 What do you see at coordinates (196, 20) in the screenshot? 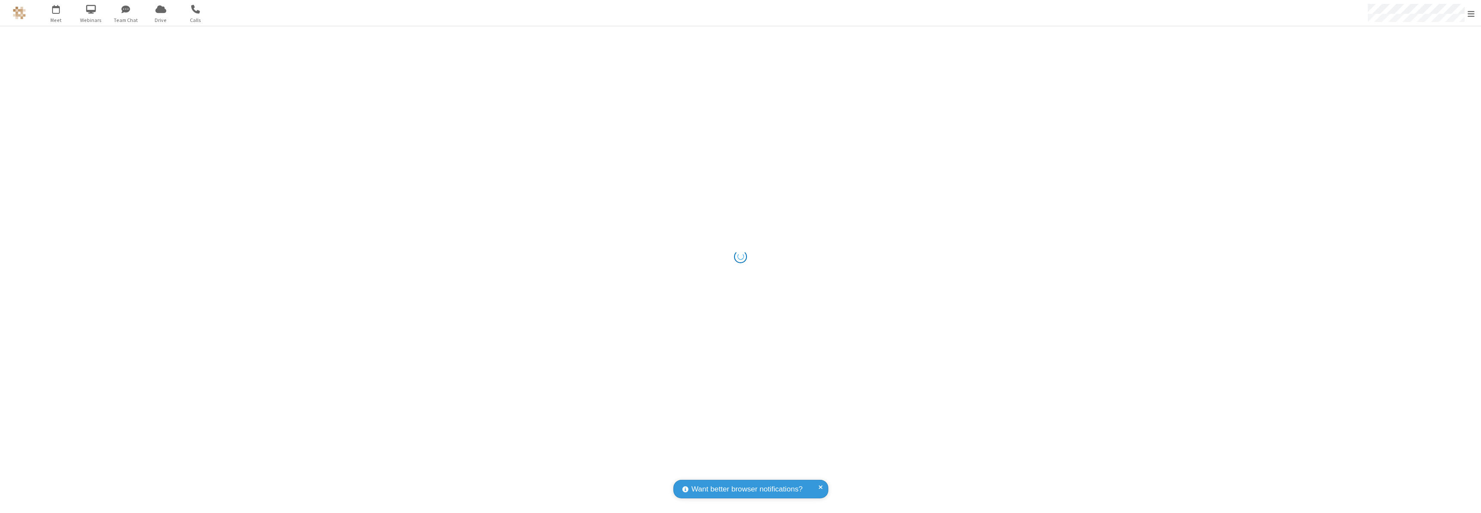
I see `span: Calls` at bounding box center [196, 20].